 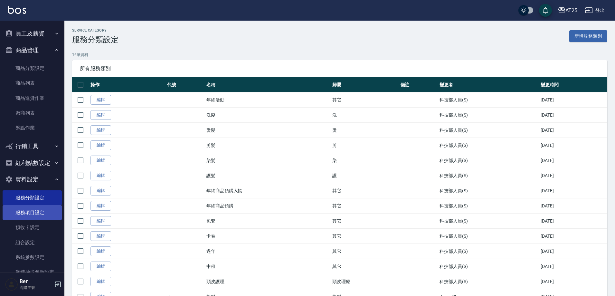 What do you see at coordinates (268, 85) in the screenshot?
I see `th: 名稱` at bounding box center [268, 85].